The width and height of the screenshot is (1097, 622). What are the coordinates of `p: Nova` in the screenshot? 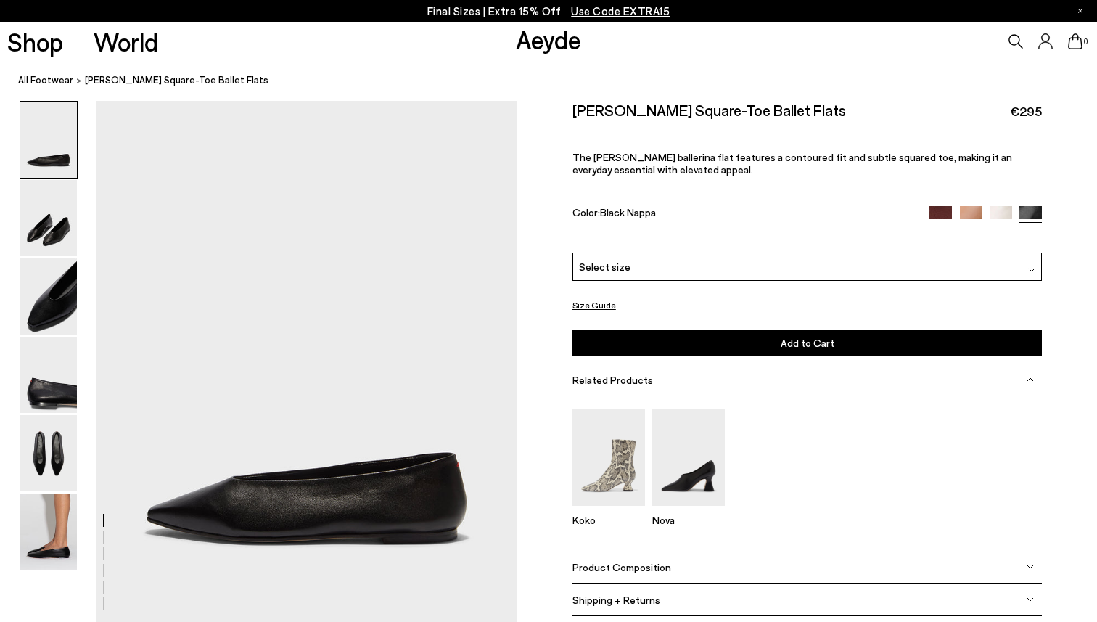 It's located at (688, 519).